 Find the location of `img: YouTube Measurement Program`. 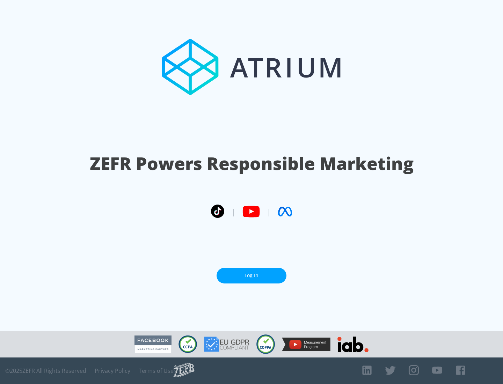

img: YouTube Measurement Program is located at coordinates (306, 344).